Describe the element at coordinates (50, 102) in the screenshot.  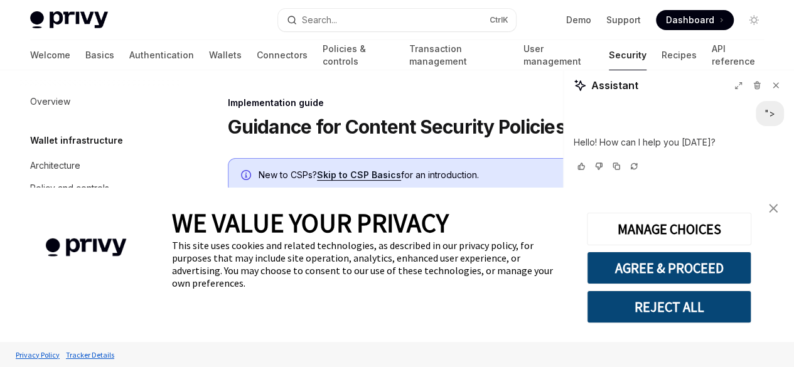
I see `div: Overview` at that location.